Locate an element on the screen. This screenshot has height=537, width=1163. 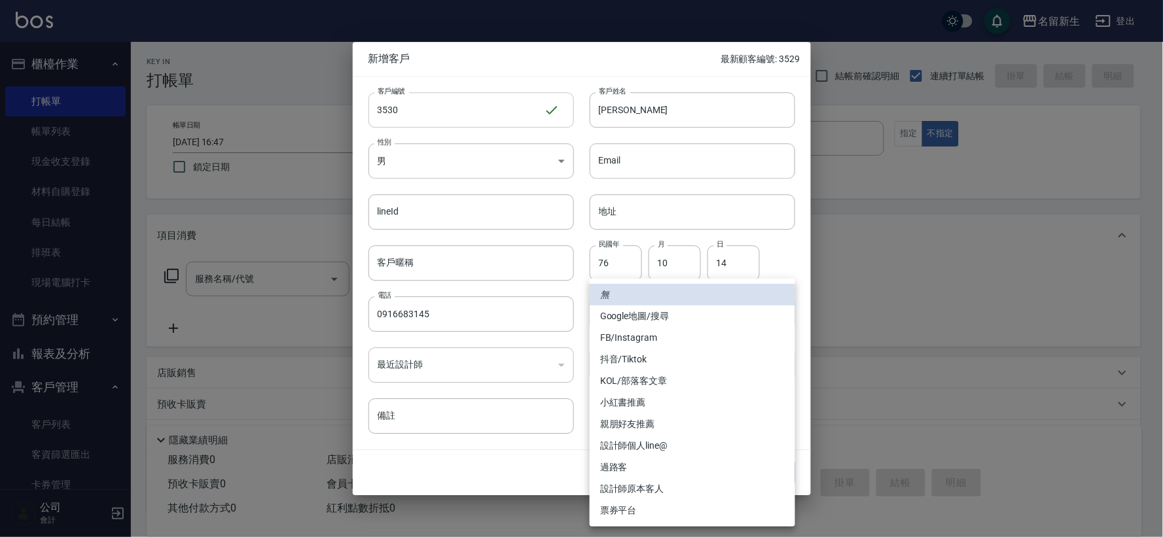
li: FB/Instagram is located at coordinates (693, 338).